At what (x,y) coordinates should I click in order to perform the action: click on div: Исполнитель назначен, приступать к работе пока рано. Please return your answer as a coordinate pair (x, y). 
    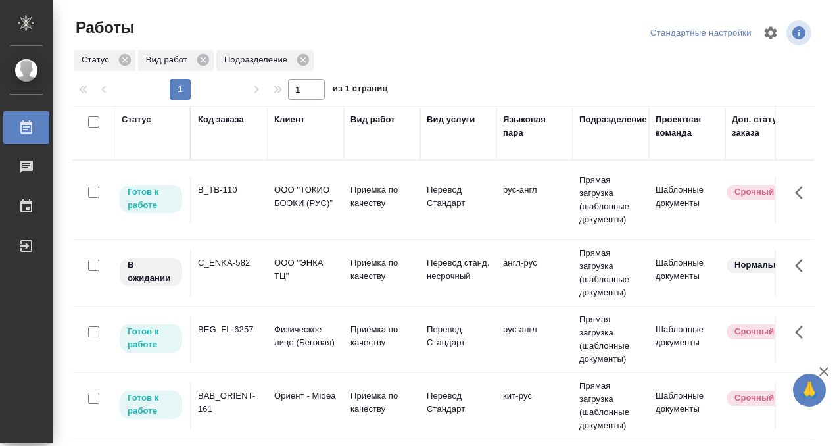
    Looking at the image, I should click on (150, 271).